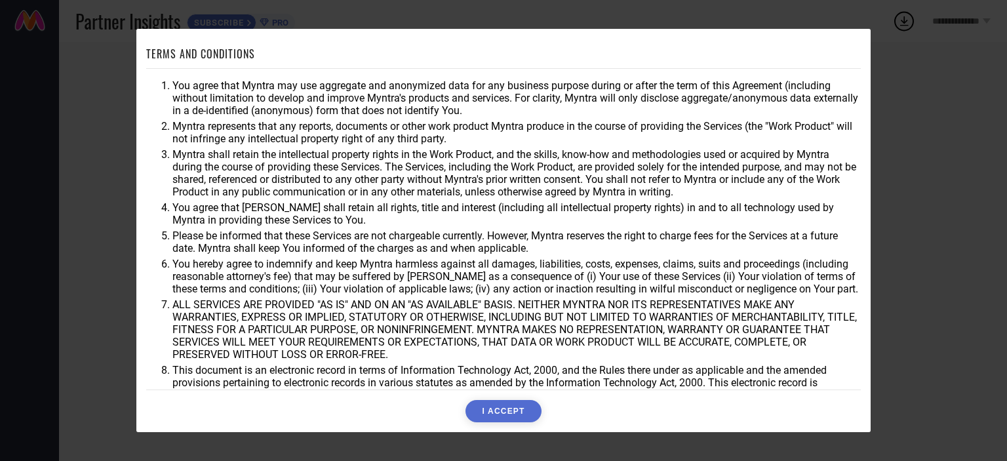 The width and height of the screenshot is (1007, 461). What do you see at coordinates (517, 98) in the screenshot?
I see `li: You agree that Myntra may use aggregate and anonymized data for any business purpose during or af...` at bounding box center [517, 98].